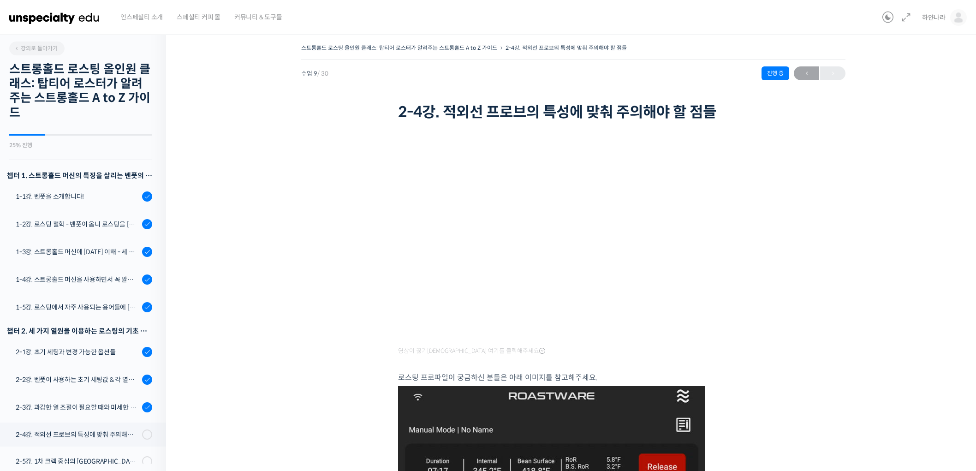 Image resolution: width=976 pixels, height=471 pixels. What do you see at coordinates (566, 48) in the screenshot?
I see `a: 2-4강. 적외선 프로브의 특성에 맞춰 주의해야 할 점들` at bounding box center [566, 48].